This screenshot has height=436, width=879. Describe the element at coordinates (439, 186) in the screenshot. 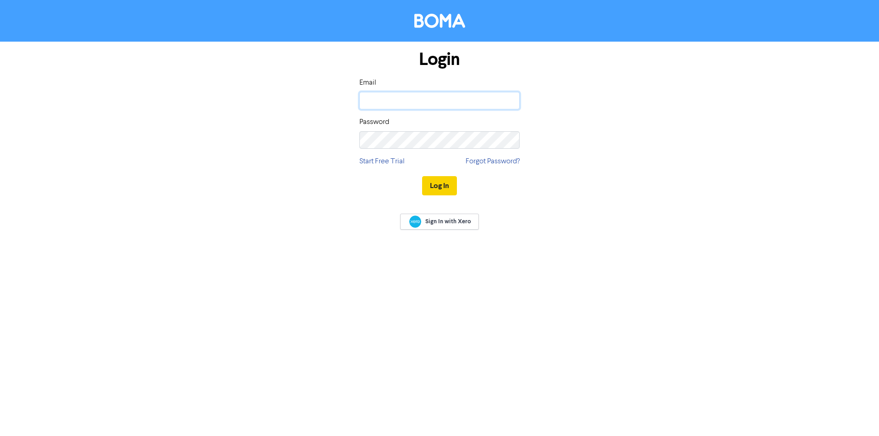

I see `button: Log In` at that location.